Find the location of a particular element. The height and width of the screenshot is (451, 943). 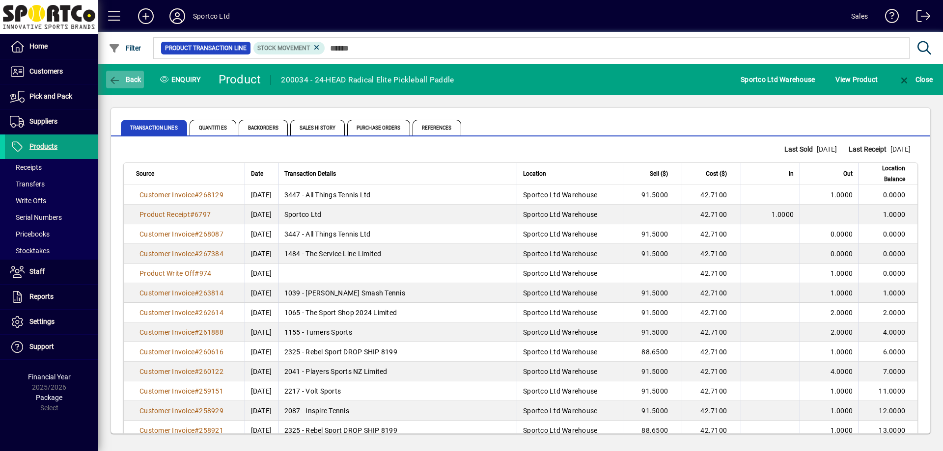

td: 4.0000 is located at coordinates (888, 333).